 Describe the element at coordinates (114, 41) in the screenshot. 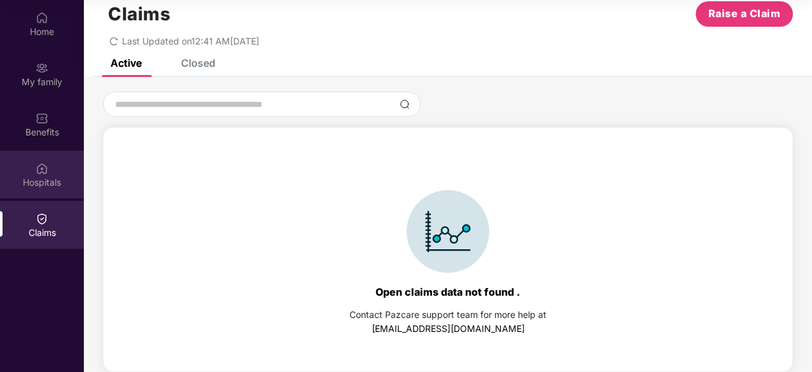

I see `span: redo` at that location.